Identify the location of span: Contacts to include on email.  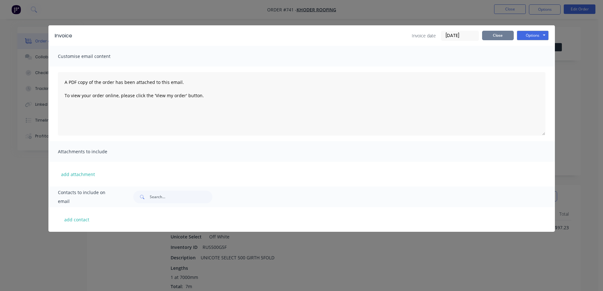
(88, 197).